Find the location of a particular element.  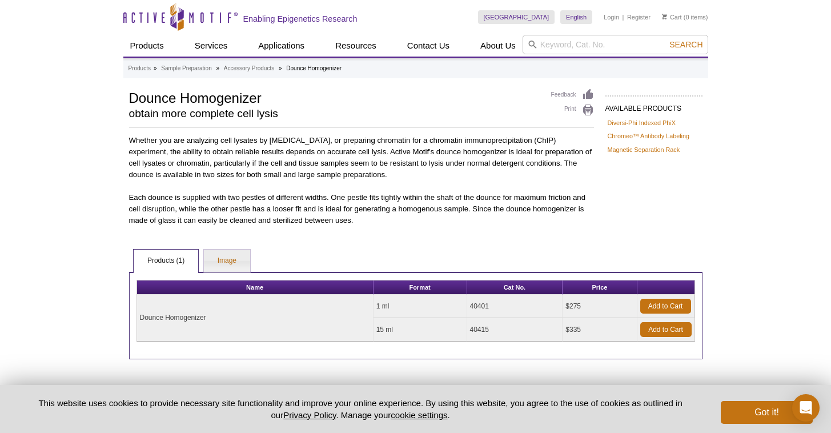

td: 15 ml is located at coordinates (421, 330).